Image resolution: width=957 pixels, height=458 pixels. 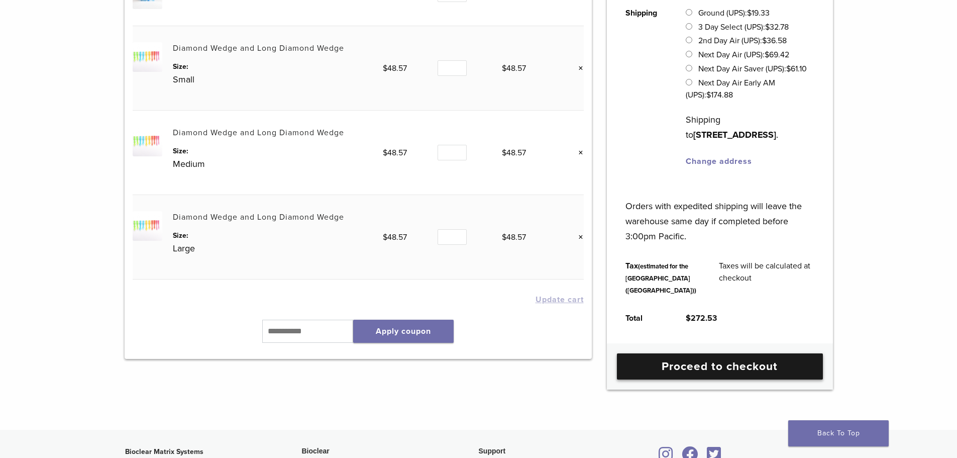 What do you see at coordinates (744, 27) in the screenshot?
I see `label: 3 Day Select (UPS):` at bounding box center [744, 27].